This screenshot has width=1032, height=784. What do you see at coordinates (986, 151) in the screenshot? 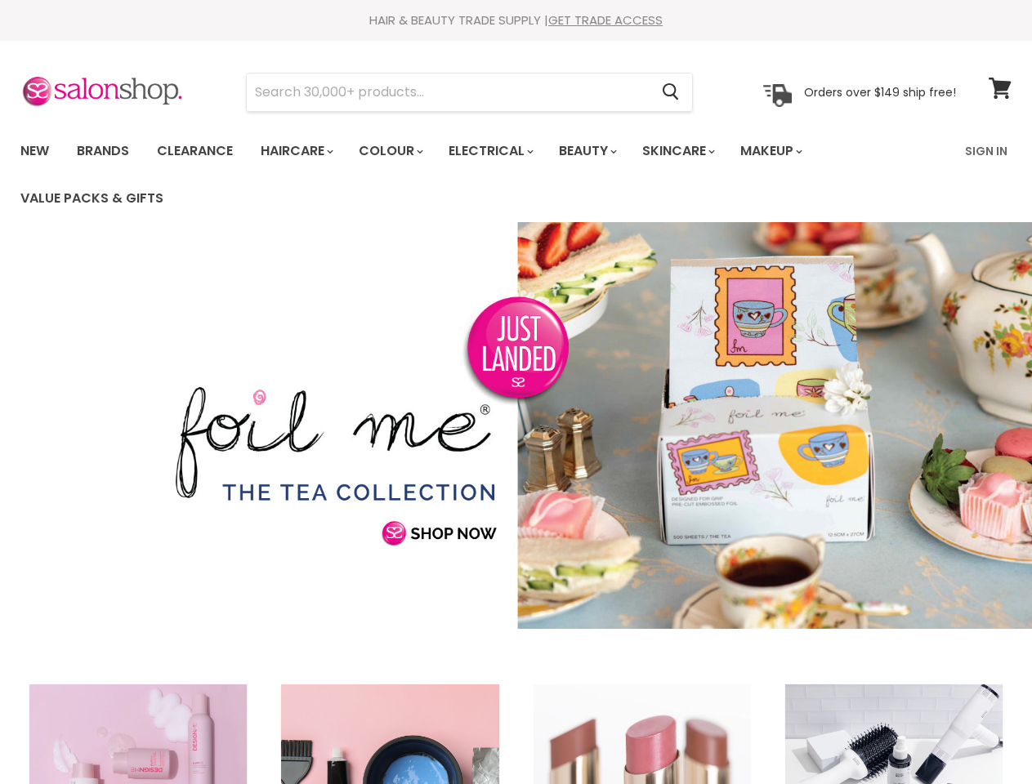
I see `a: Sign In` at bounding box center [986, 151].